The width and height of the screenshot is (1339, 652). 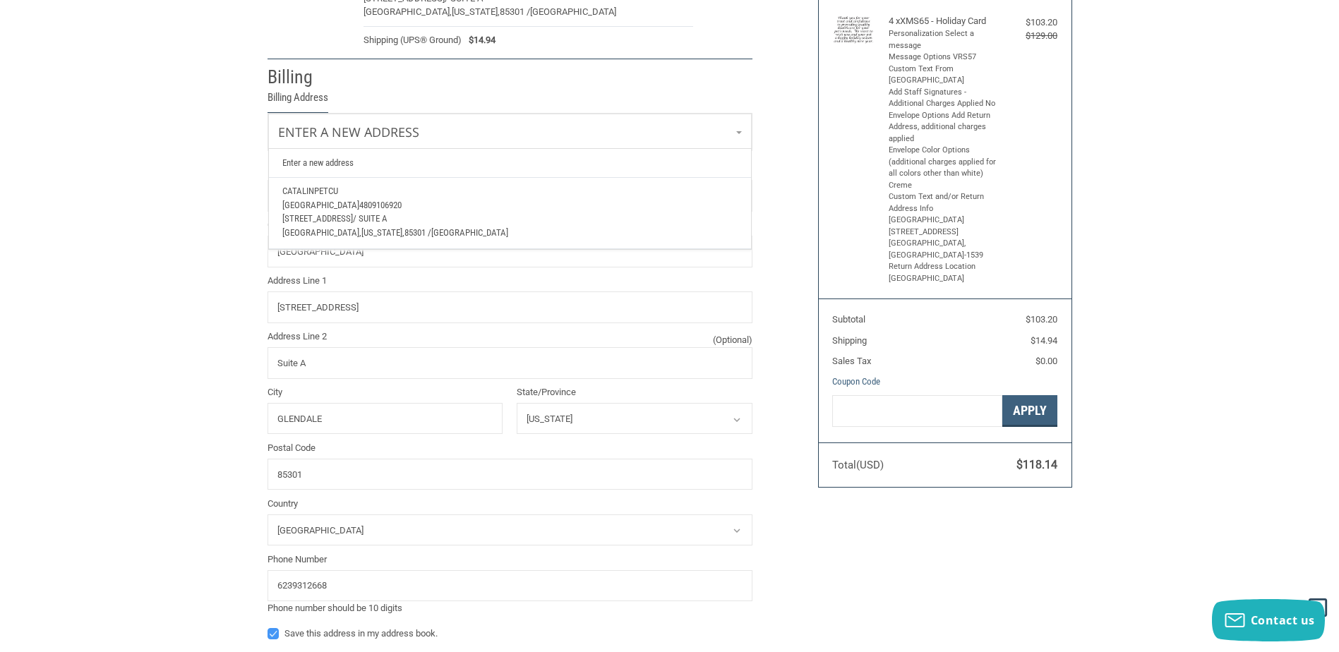 I want to click on span: $103.20, so click(x=1041, y=319).